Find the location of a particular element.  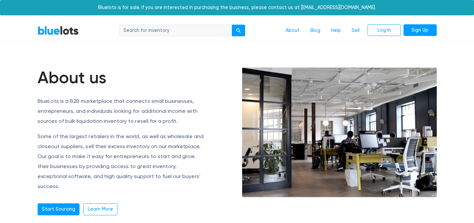

a: Help is located at coordinates (336, 31).